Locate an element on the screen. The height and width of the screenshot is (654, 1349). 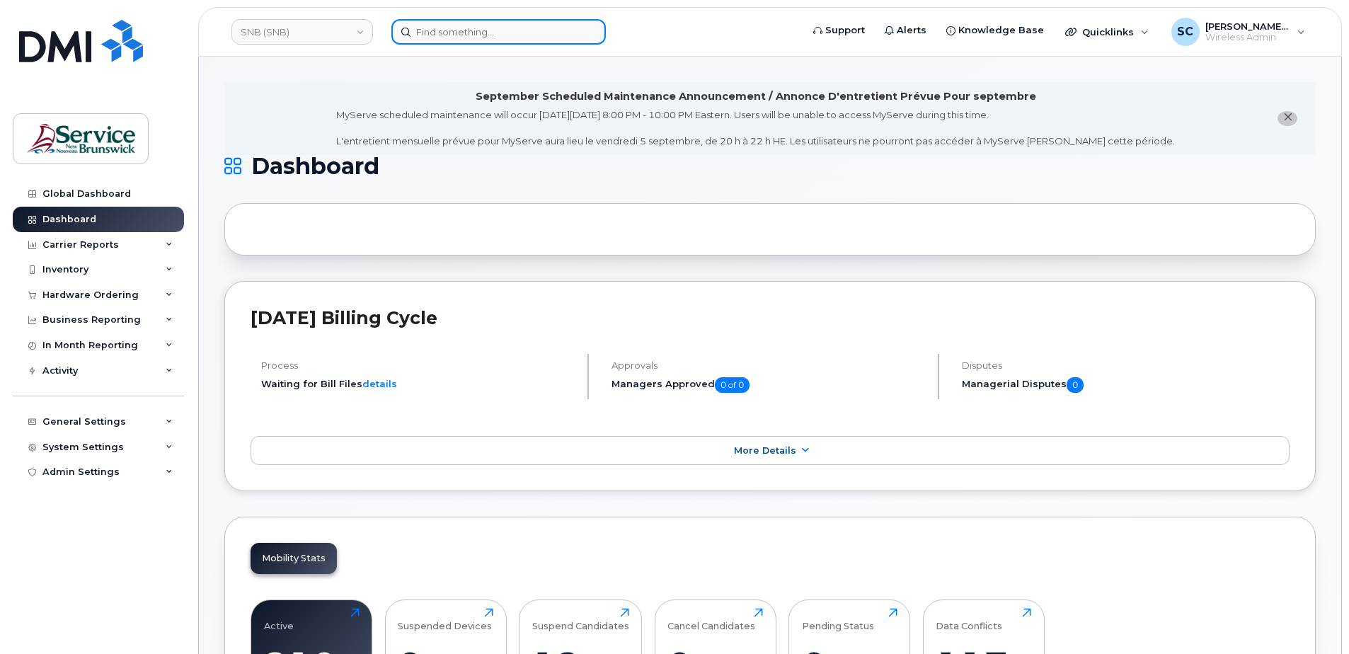
div: Suspend Candidates is located at coordinates (580, 619).